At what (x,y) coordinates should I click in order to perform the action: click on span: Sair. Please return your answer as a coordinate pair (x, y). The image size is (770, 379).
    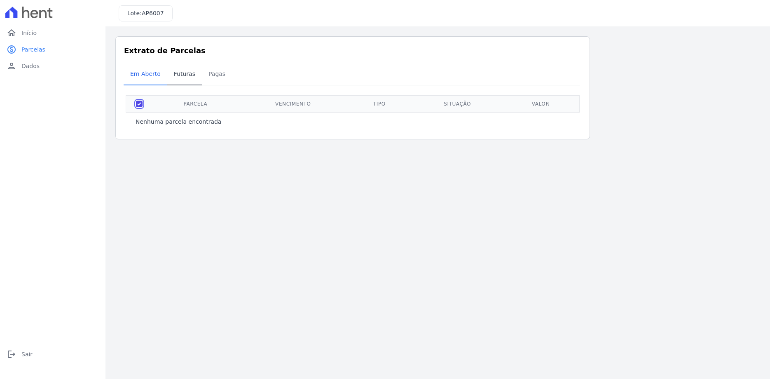
    Looking at the image, I should click on (27, 354).